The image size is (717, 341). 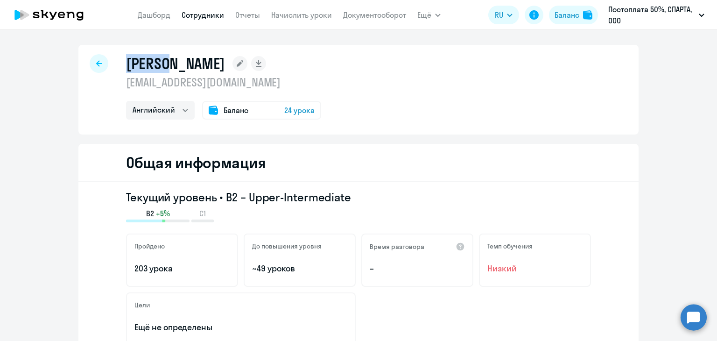 I want to click on span: Ещё, so click(x=424, y=15).